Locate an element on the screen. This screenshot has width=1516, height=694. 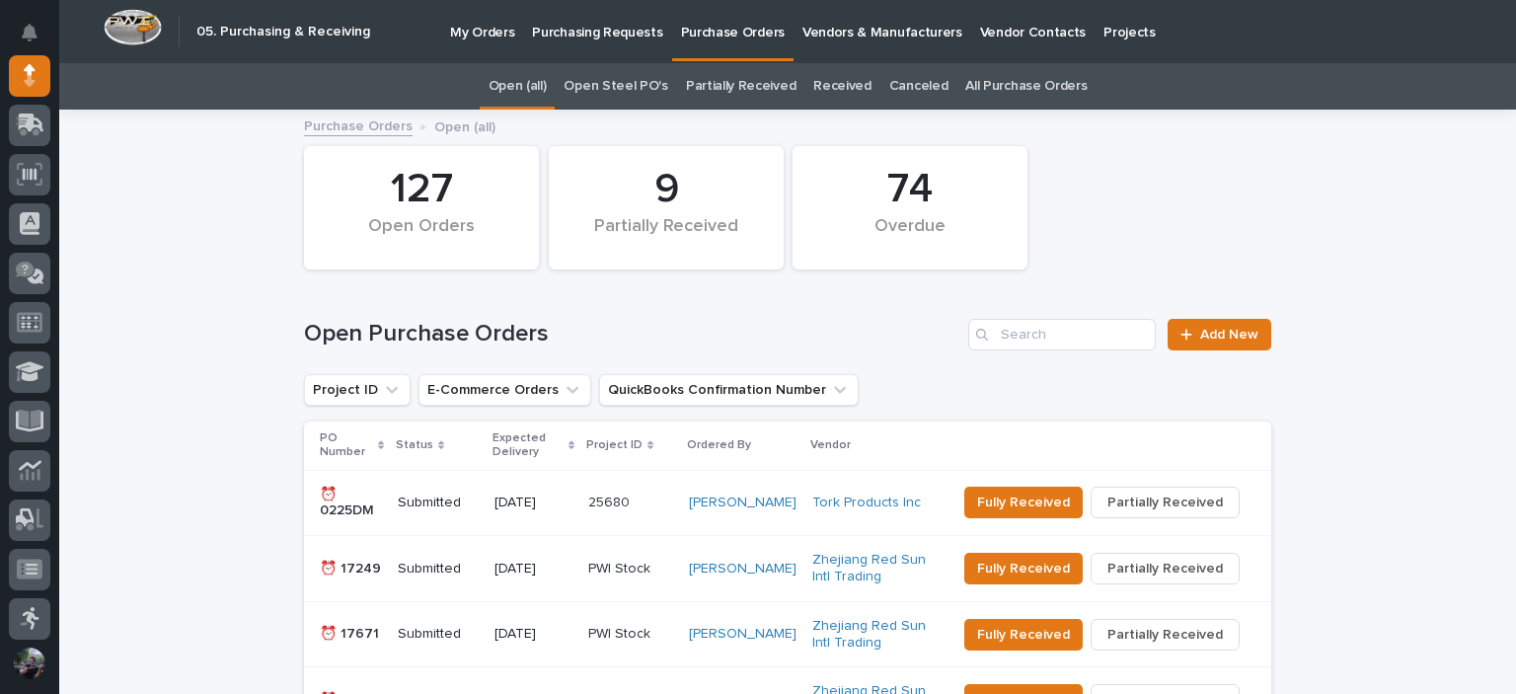
button: users-avatar is located at coordinates (30, 663).